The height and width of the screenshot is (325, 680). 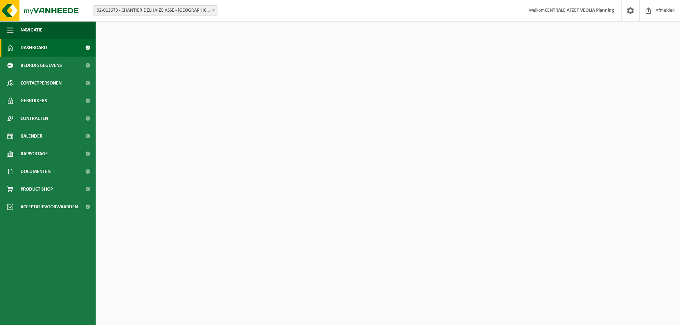 What do you see at coordinates (41, 83) in the screenshot?
I see `span: Contactpersonen` at bounding box center [41, 83].